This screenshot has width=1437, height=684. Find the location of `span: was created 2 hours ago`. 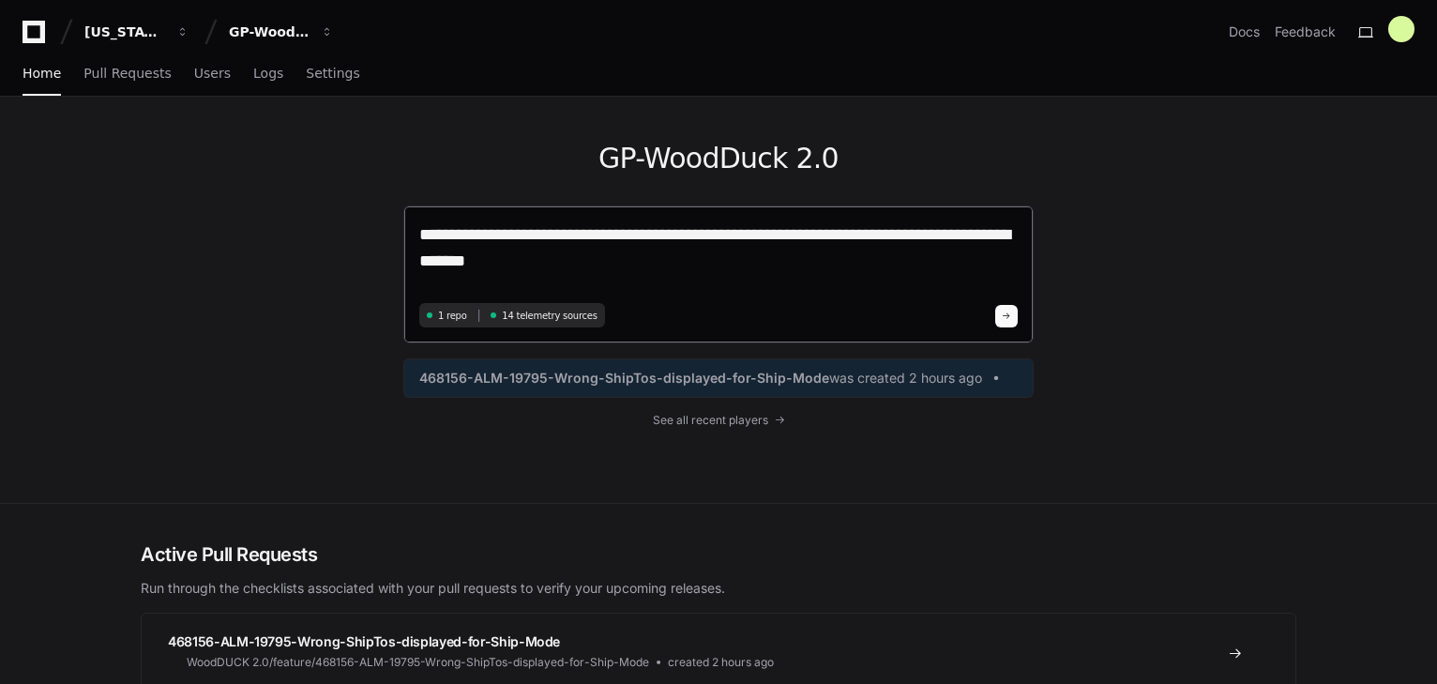

span: was created 2 hours ago is located at coordinates (905, 378).